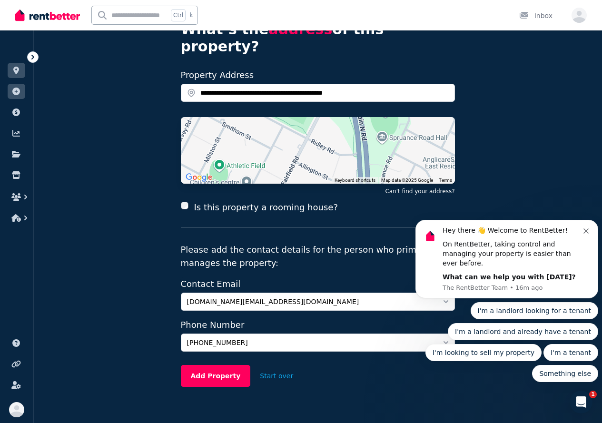  I want to click on div: On RentBetter, taking control and managing your property is easier than ever before., so click(101, 119).